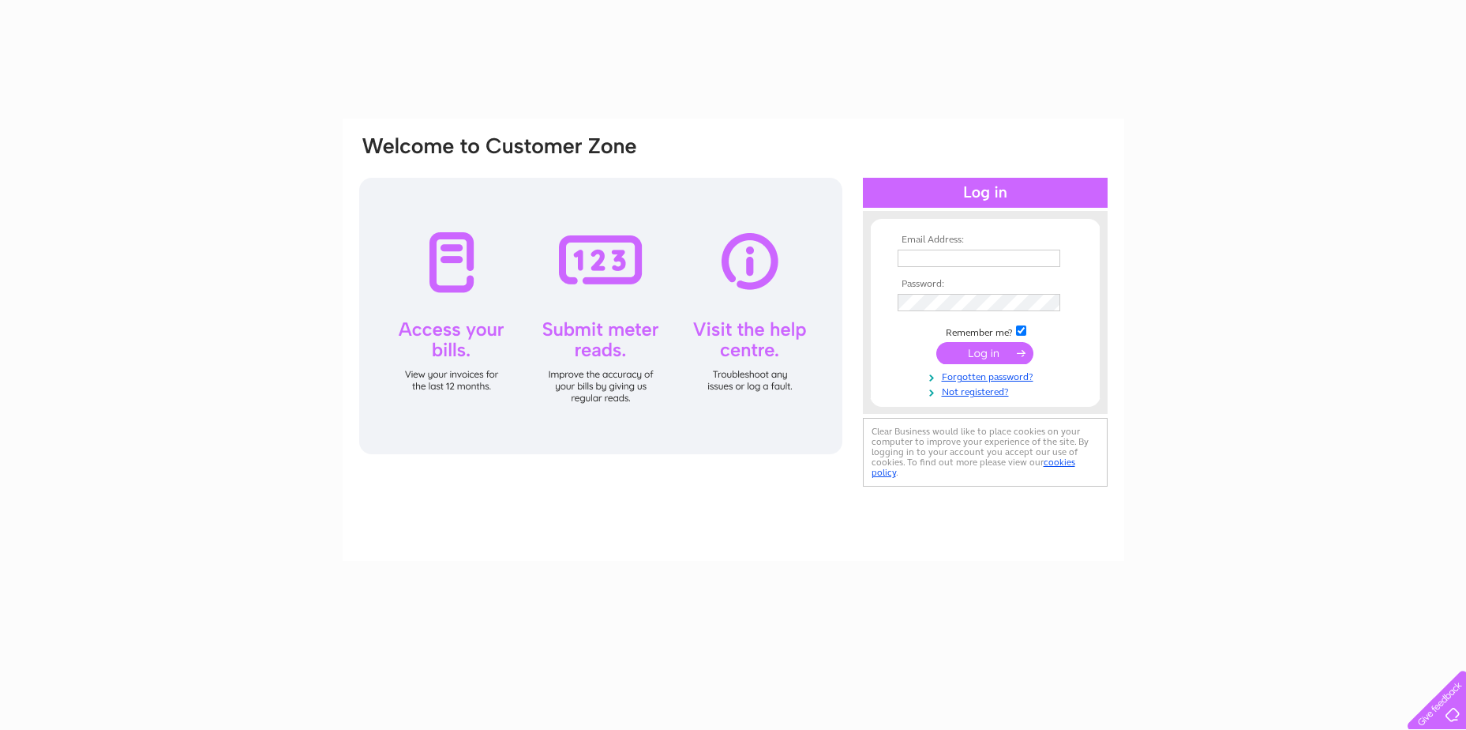  What do you see at coordinates (985, 452) in the screenshot?
I see `div: Clear Business would like to place cookies on your computer to improve your experience of the sit...` at bounding box center [985, 452].